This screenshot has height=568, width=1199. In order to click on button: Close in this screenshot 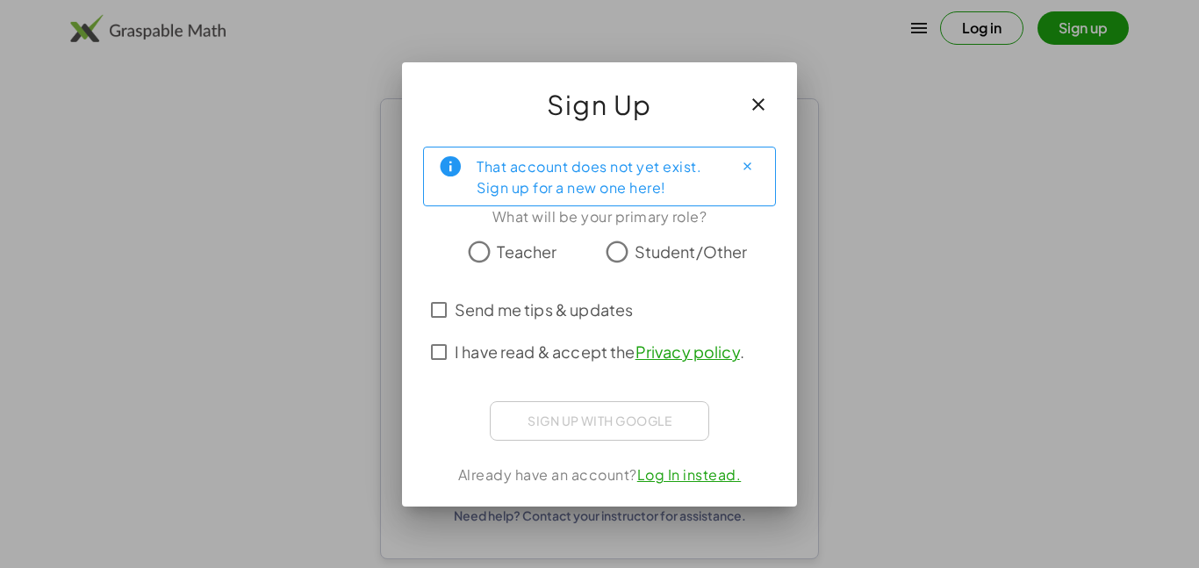, I will do `click(747, 167)`.